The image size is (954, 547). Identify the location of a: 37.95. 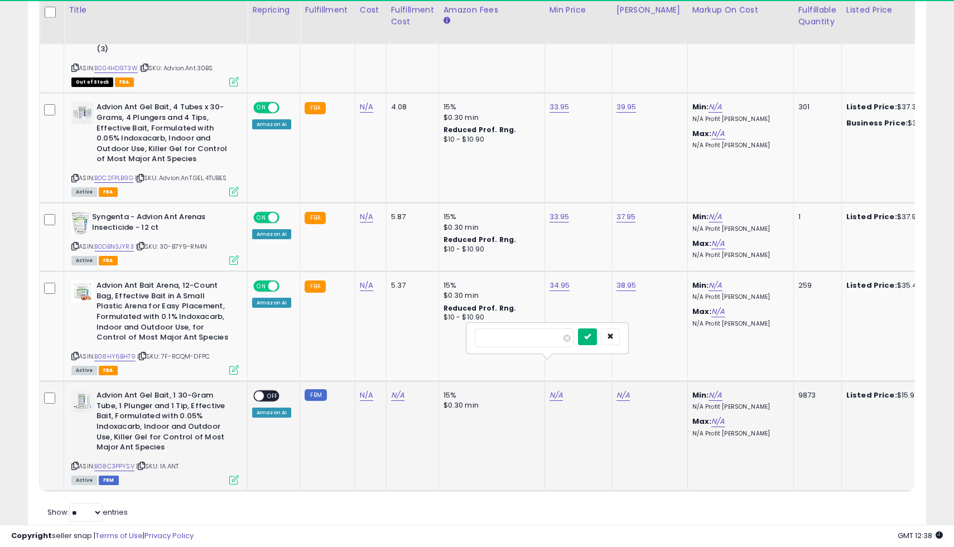
(626, 217).